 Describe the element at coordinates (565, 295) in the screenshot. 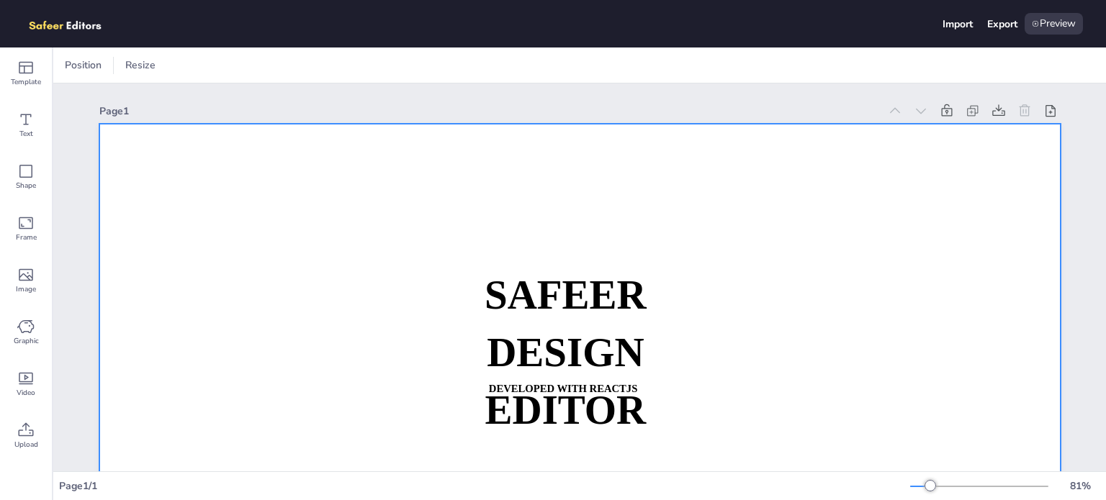

I see `strong: SAFEER` at that location.